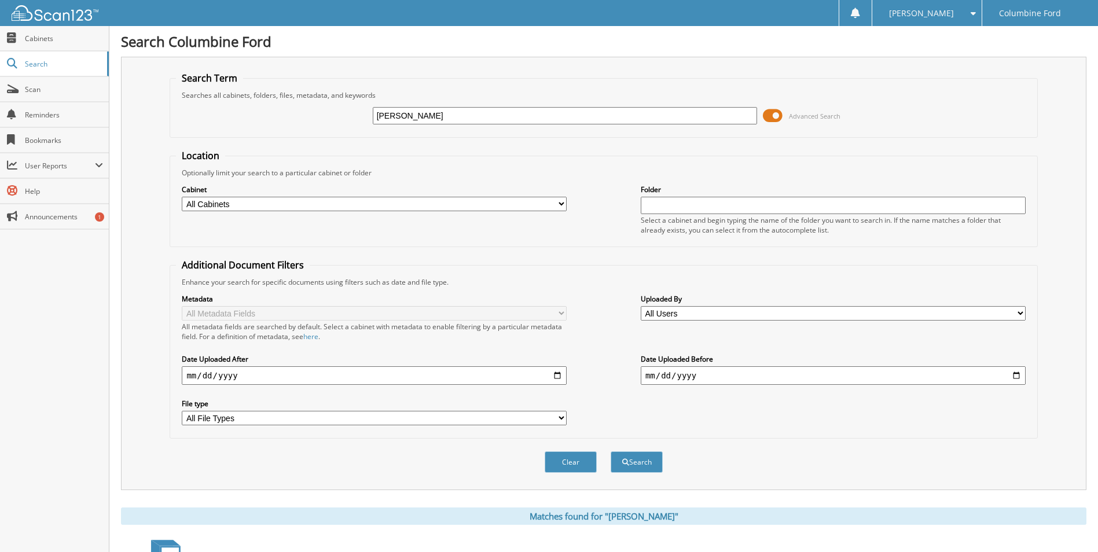 This screenshot has width=1098, height=552. Describe the element at coordinates (64, 115) in the screenshot. I see `span: Reminders` at that location.